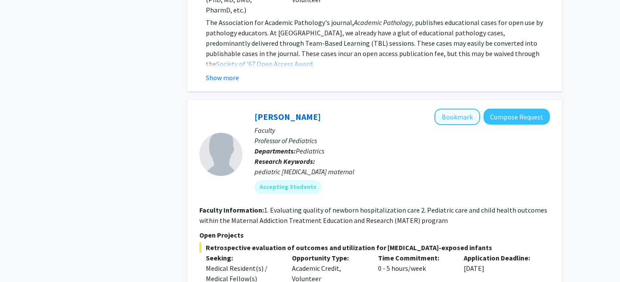 The width and height of the screenshot is (620, 282). Describe the element at coordinates (378, 43) in the screenshot. I see `p: The Association for Academic Pathology's journal, , publishes educational cases for open use by p...` at that location.